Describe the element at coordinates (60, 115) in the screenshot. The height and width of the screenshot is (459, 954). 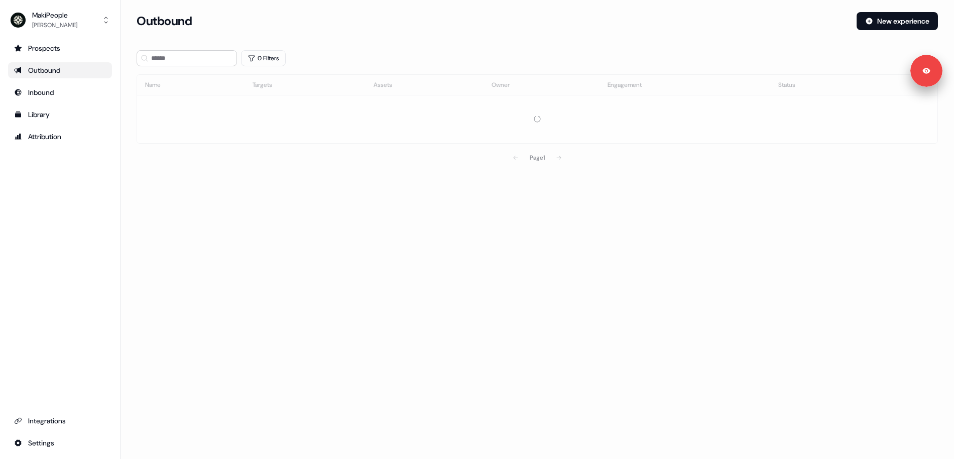
I see `a: Go to templates` at that location.